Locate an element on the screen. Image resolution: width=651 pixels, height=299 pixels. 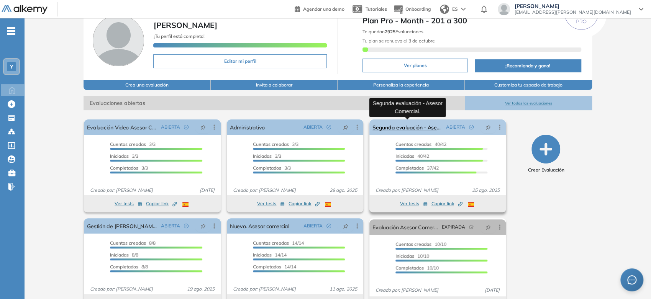
img: Foto de perfil is located at coordinates (118, 41).